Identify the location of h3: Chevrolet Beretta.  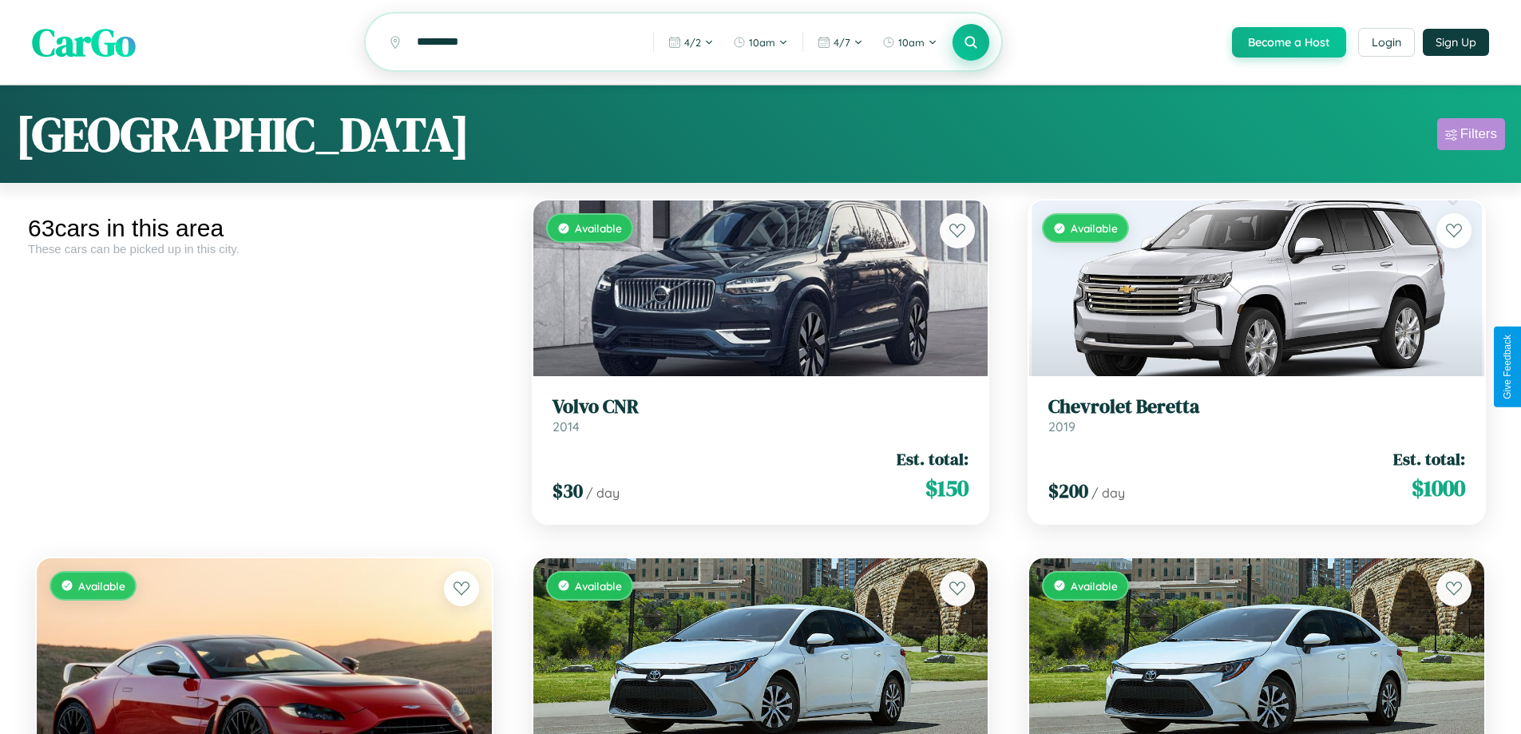
(1256, 406).